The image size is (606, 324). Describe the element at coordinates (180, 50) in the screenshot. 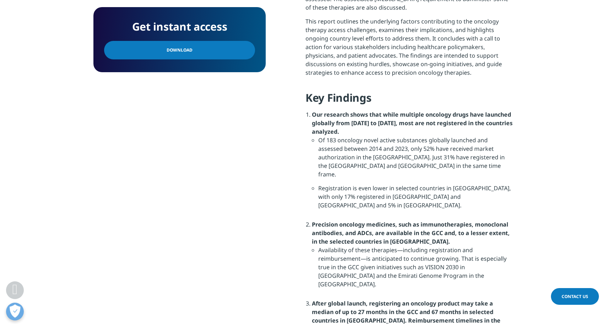

I see `span: Download` at that location.